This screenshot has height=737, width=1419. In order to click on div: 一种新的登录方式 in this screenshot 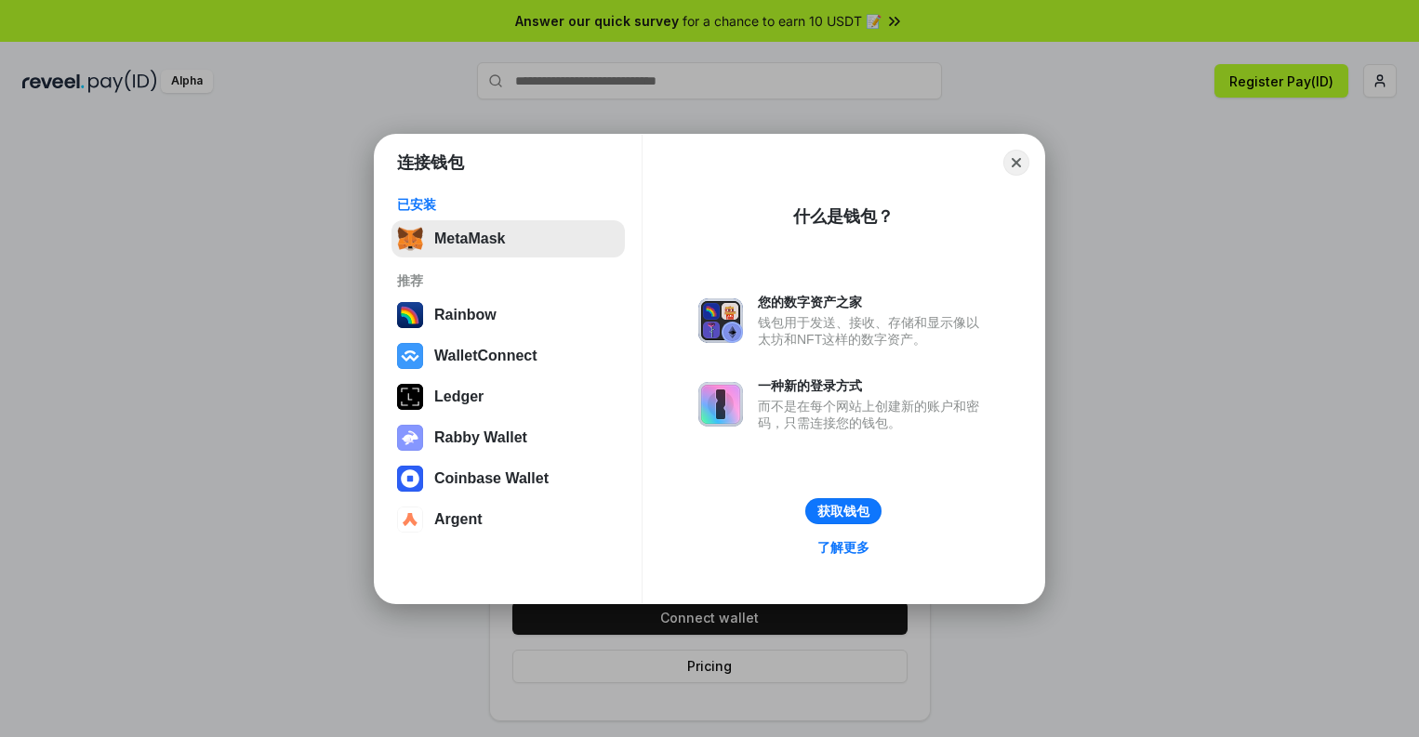, I will do `click(873, 386)`.